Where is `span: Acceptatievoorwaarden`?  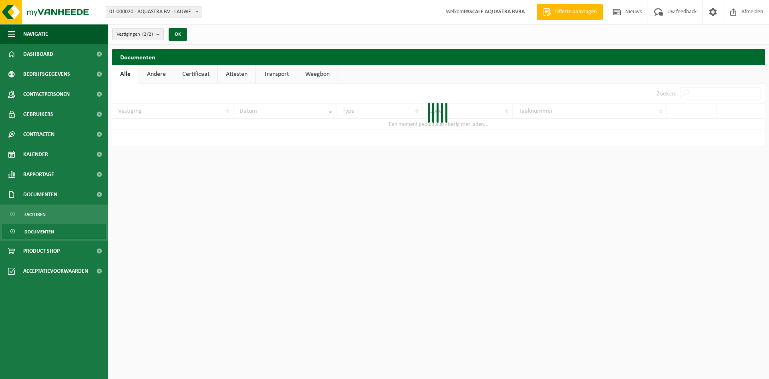 span: Acceptatievoorwaarden is located at coordinates (56, 271).